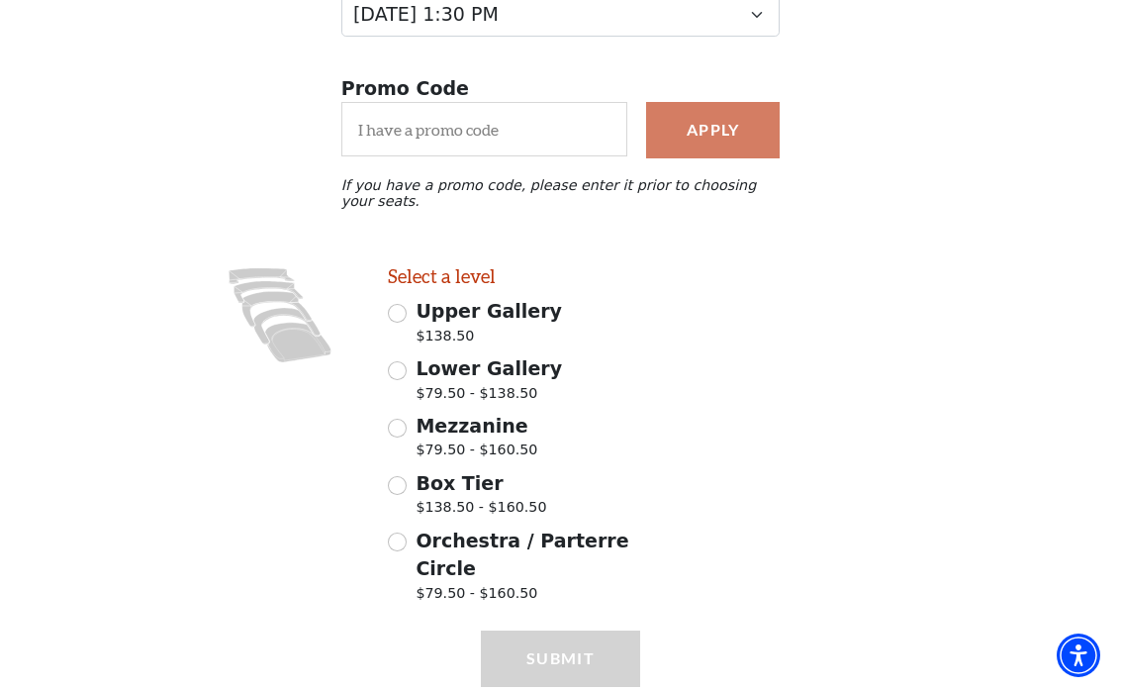 The width and height of the screenshot is (1121, 690). I want to click on span: Mezzanine, so click(471, 426).